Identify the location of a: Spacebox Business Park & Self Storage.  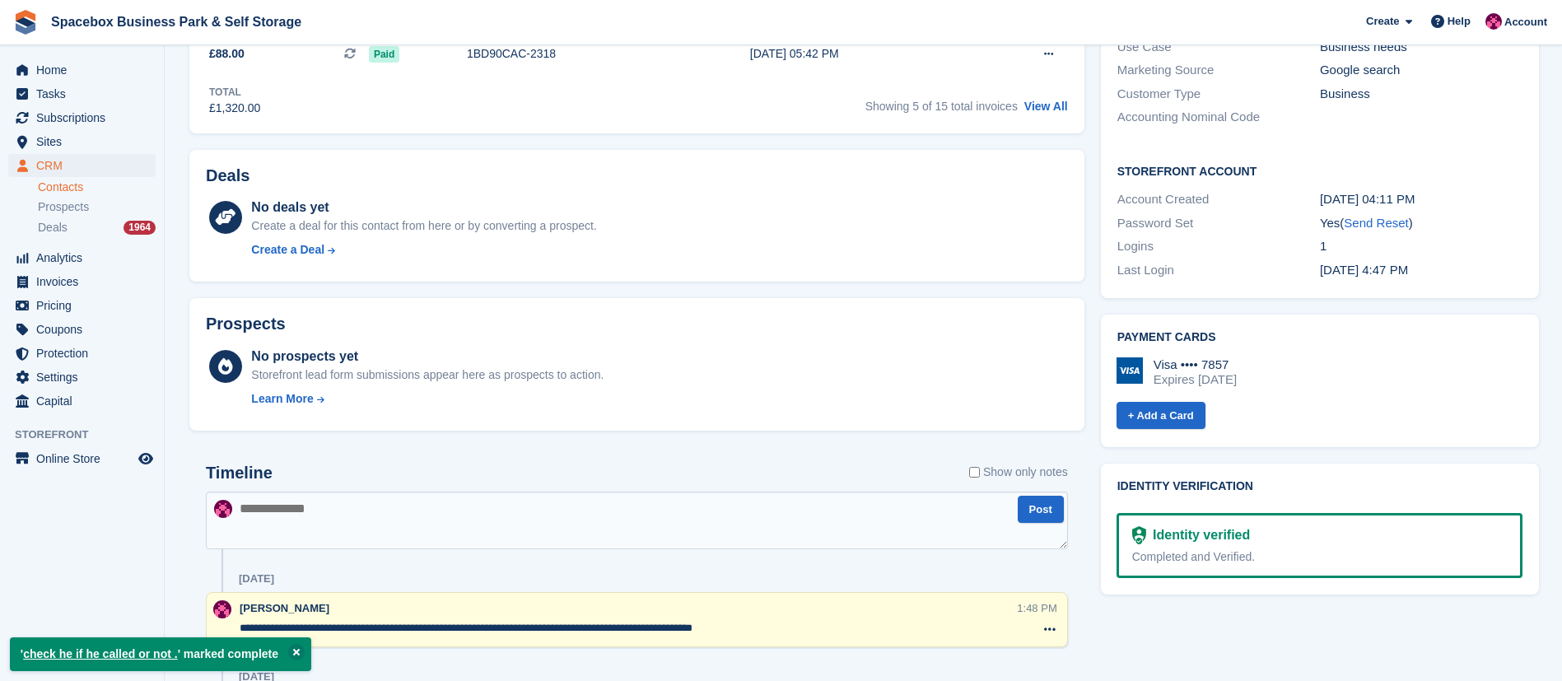
(176, 21).